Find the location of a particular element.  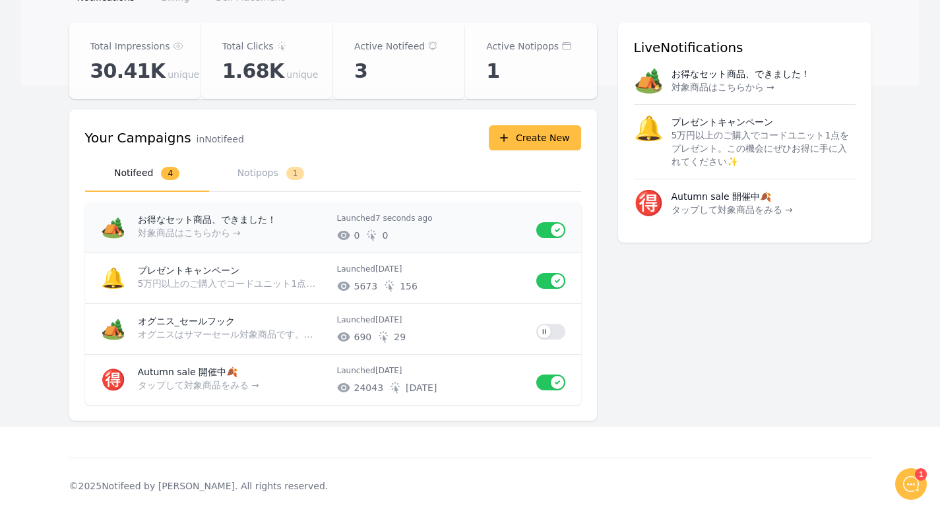

p: Active Notipops is located at coordinates (522, 46).